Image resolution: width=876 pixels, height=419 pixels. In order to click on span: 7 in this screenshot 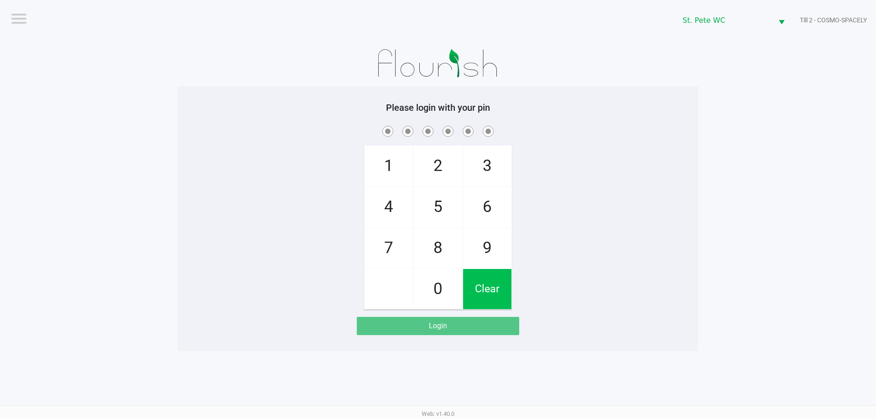, I will do `click(389, 248)`.